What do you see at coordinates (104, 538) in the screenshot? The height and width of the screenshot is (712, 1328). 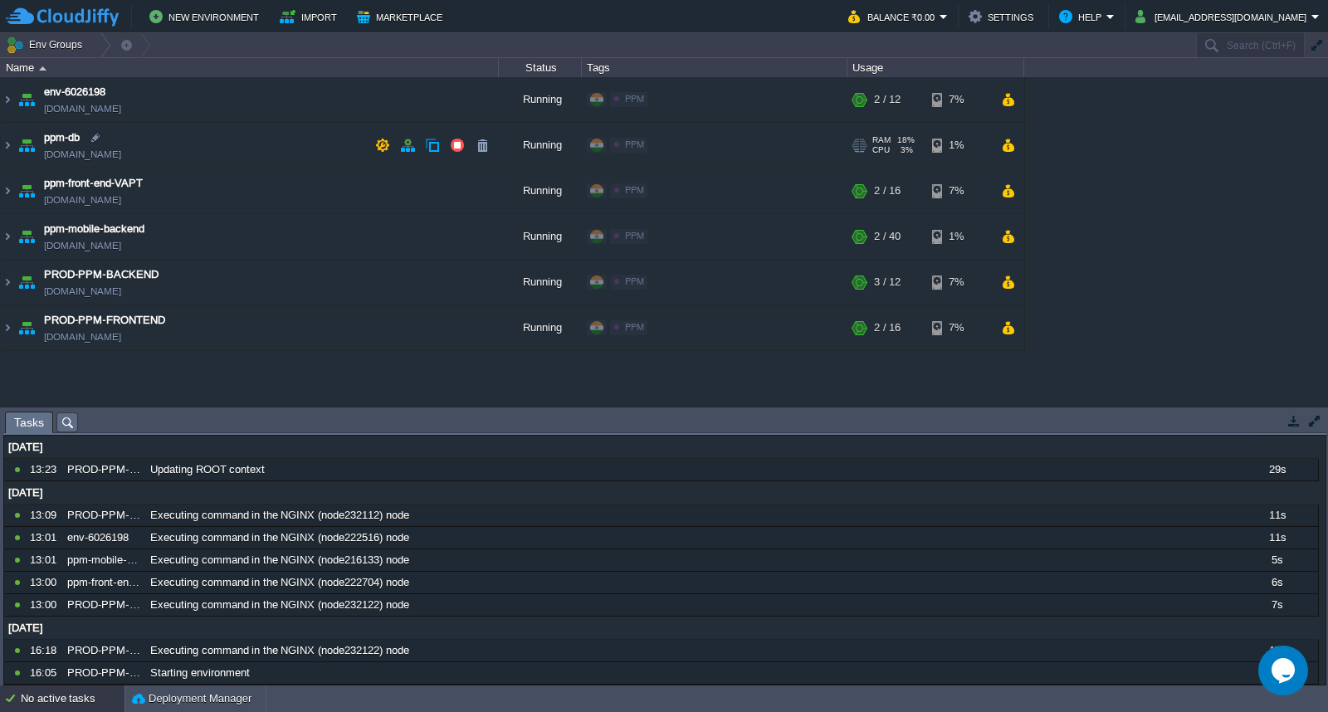 I see `div: env-6026198` at bounding box center [104, 538].